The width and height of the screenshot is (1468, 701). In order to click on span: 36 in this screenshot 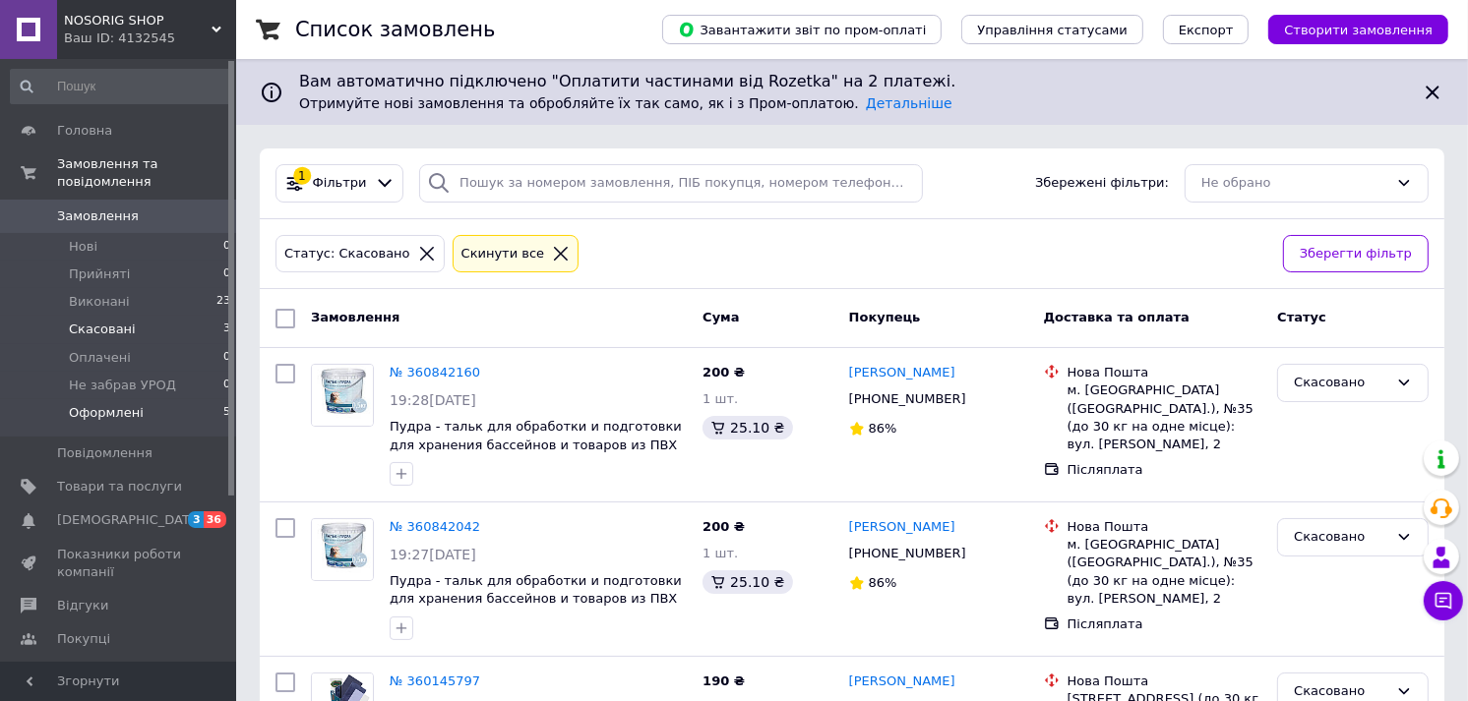, I will do `click(214, 519)`.